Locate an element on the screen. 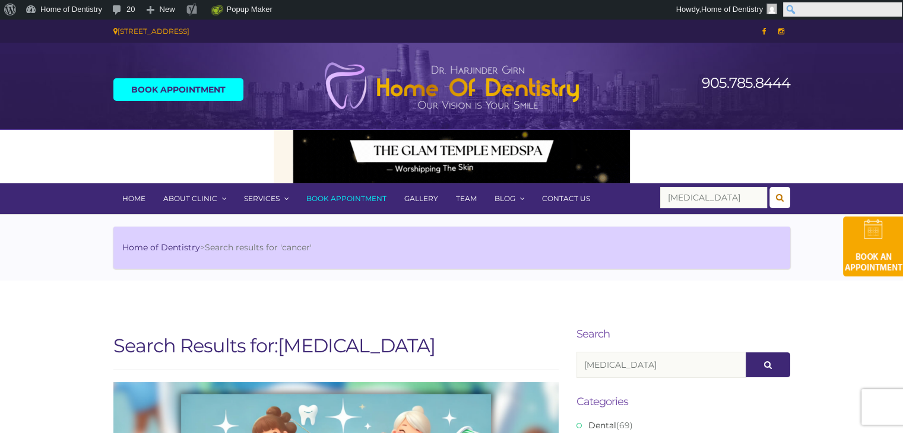 This screenshot has height=433, width=903. a: Gallery is located at coordinates (421, 199).